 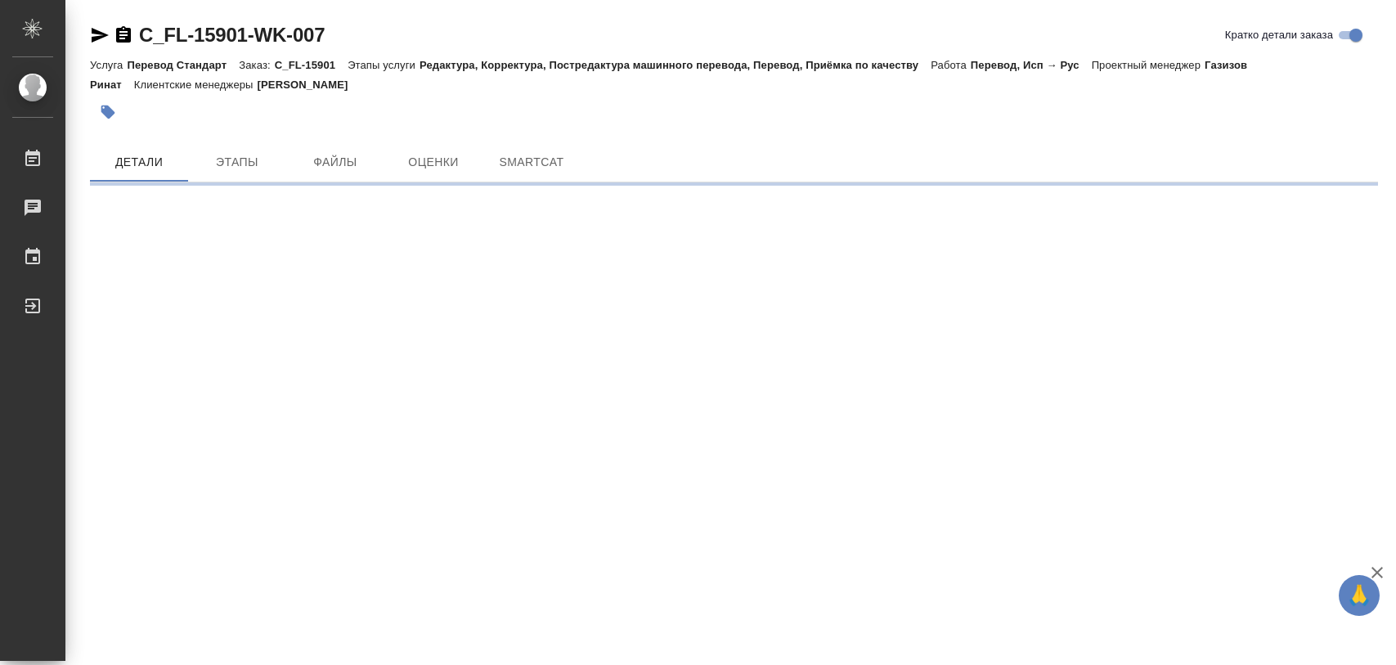 I want to click on p: Работа, so click(x=951, y=65).